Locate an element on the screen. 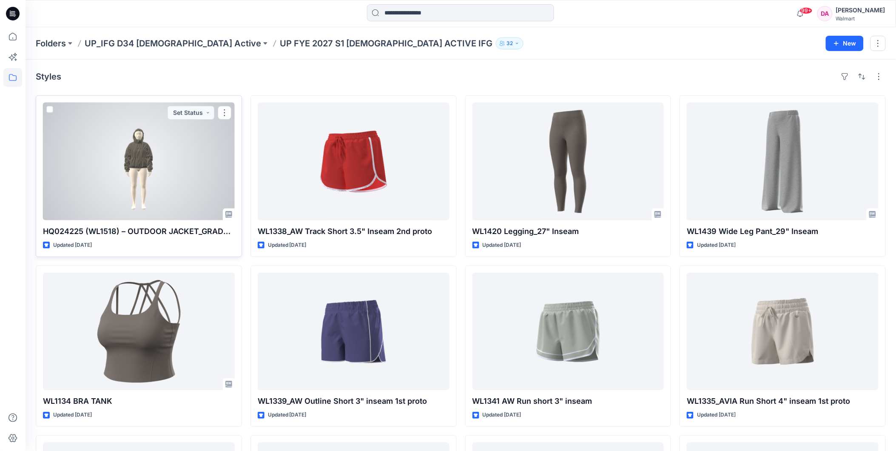 The height and width of the screenshot is (451, 896). p: HQ024225 (WL1518) – OUTDOOR JACKET_GRADE VERIFICATION is located at coordinates (139, 231).